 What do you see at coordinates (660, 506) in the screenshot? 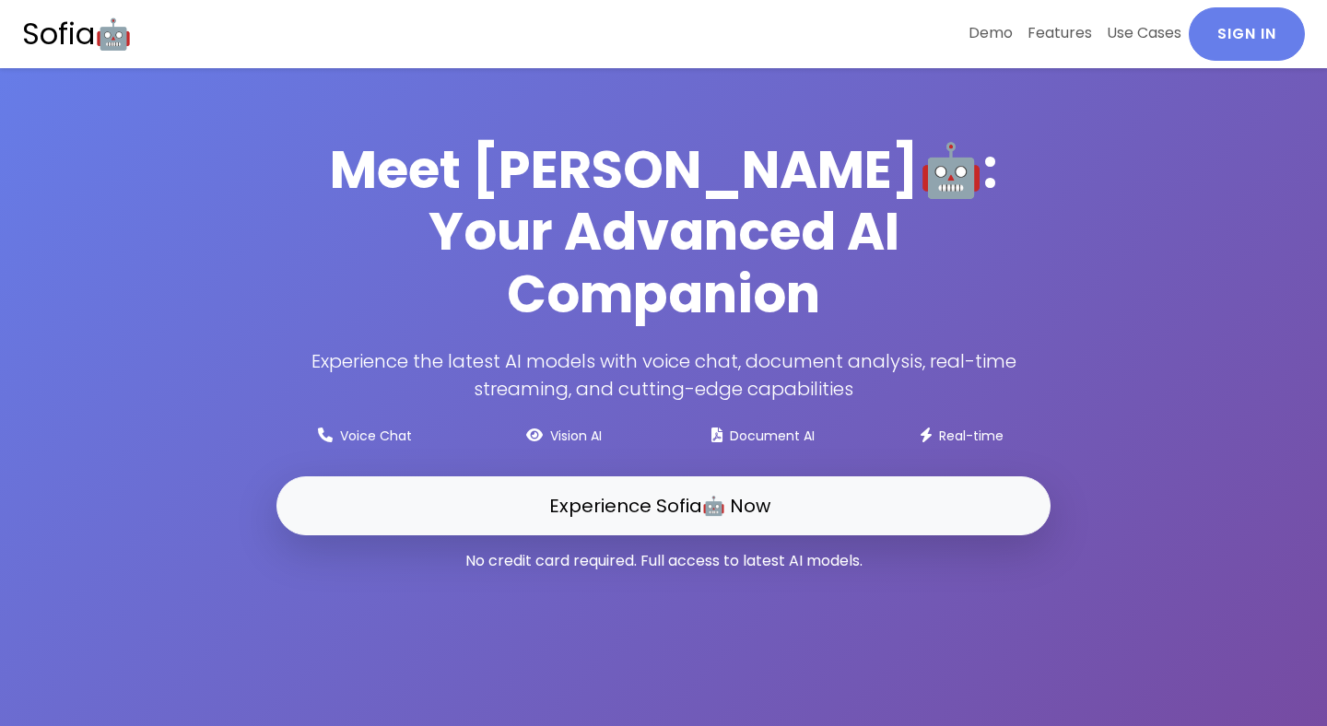
I see `span: Experience Sofia🤖 Now` at bounding box center [660, 506].